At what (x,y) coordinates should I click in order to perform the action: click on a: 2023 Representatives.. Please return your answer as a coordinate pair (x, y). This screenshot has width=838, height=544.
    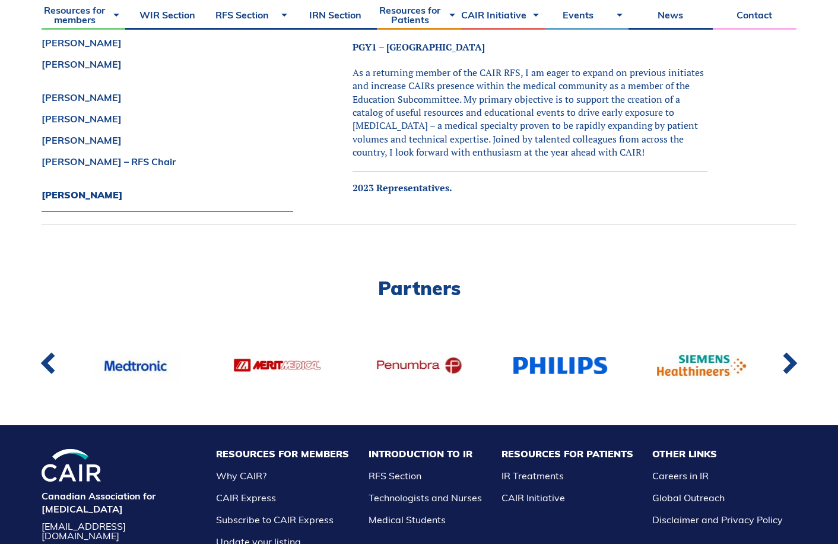
    Looking at the image, I should click on (403, 188).